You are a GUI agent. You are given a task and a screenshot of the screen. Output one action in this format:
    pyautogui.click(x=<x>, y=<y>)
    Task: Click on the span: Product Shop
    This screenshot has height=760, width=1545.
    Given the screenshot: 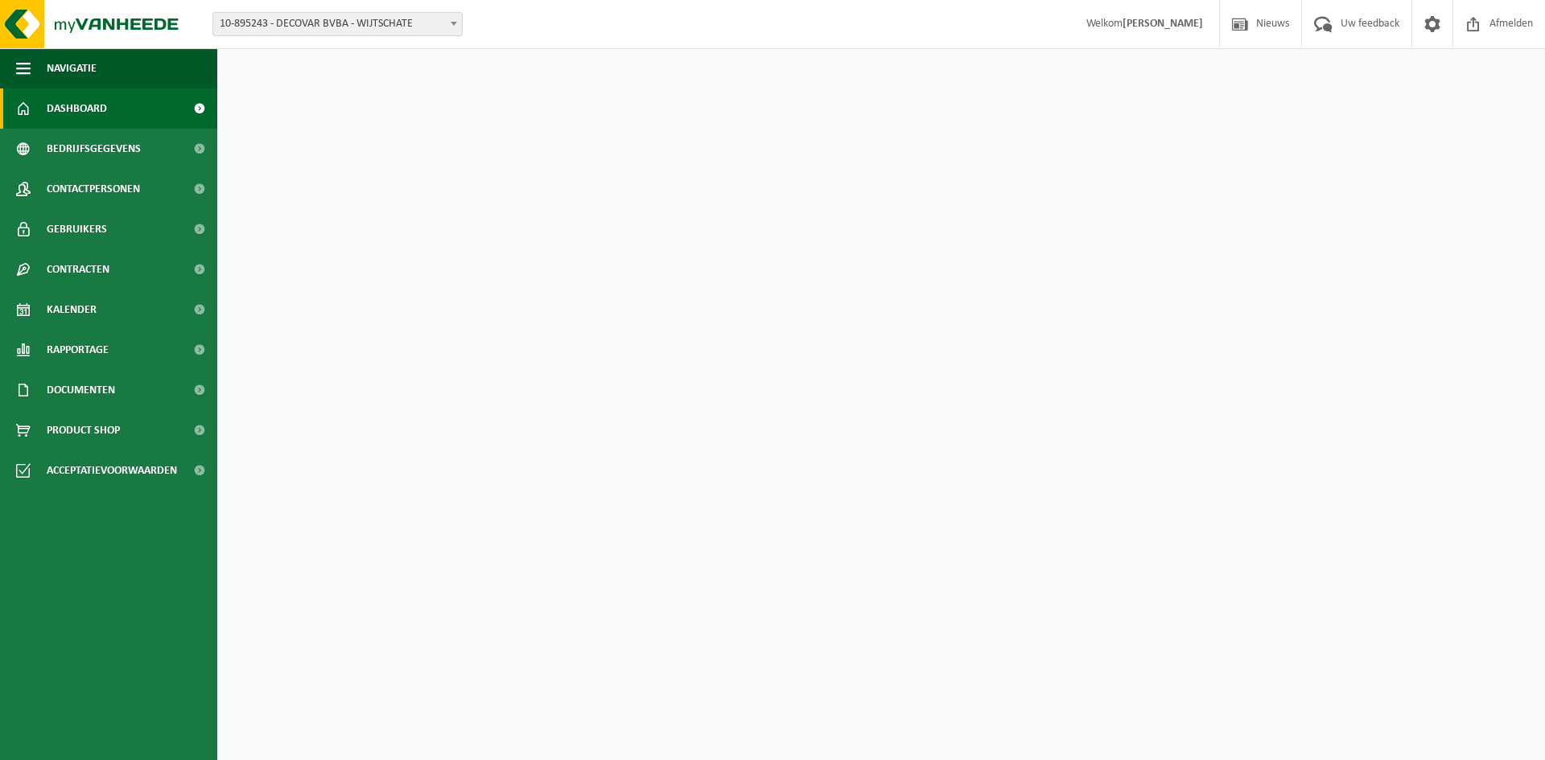 What is the action you would take?
    pyautogui.click(x=83, y=431)
    